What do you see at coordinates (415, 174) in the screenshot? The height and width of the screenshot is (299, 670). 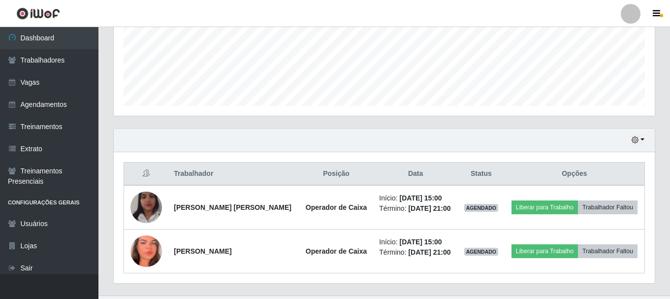 I see `th: Data` at bounding box center [415, 174].